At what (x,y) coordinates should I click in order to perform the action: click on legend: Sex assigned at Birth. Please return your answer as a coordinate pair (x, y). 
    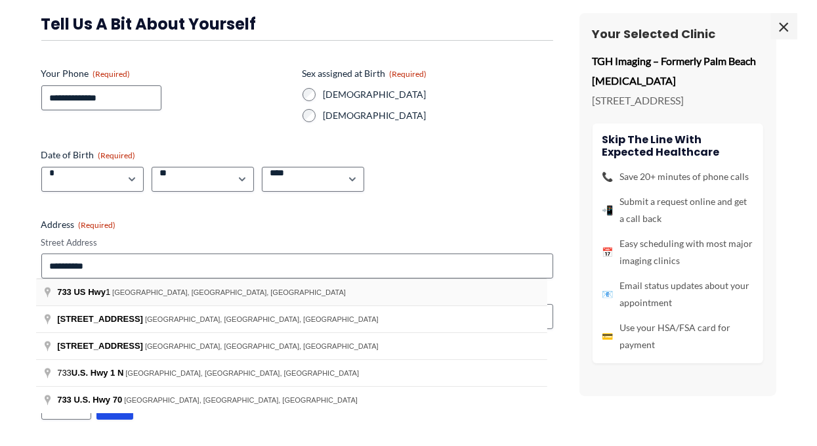
    Looking at the image, I should click on (365, 73).